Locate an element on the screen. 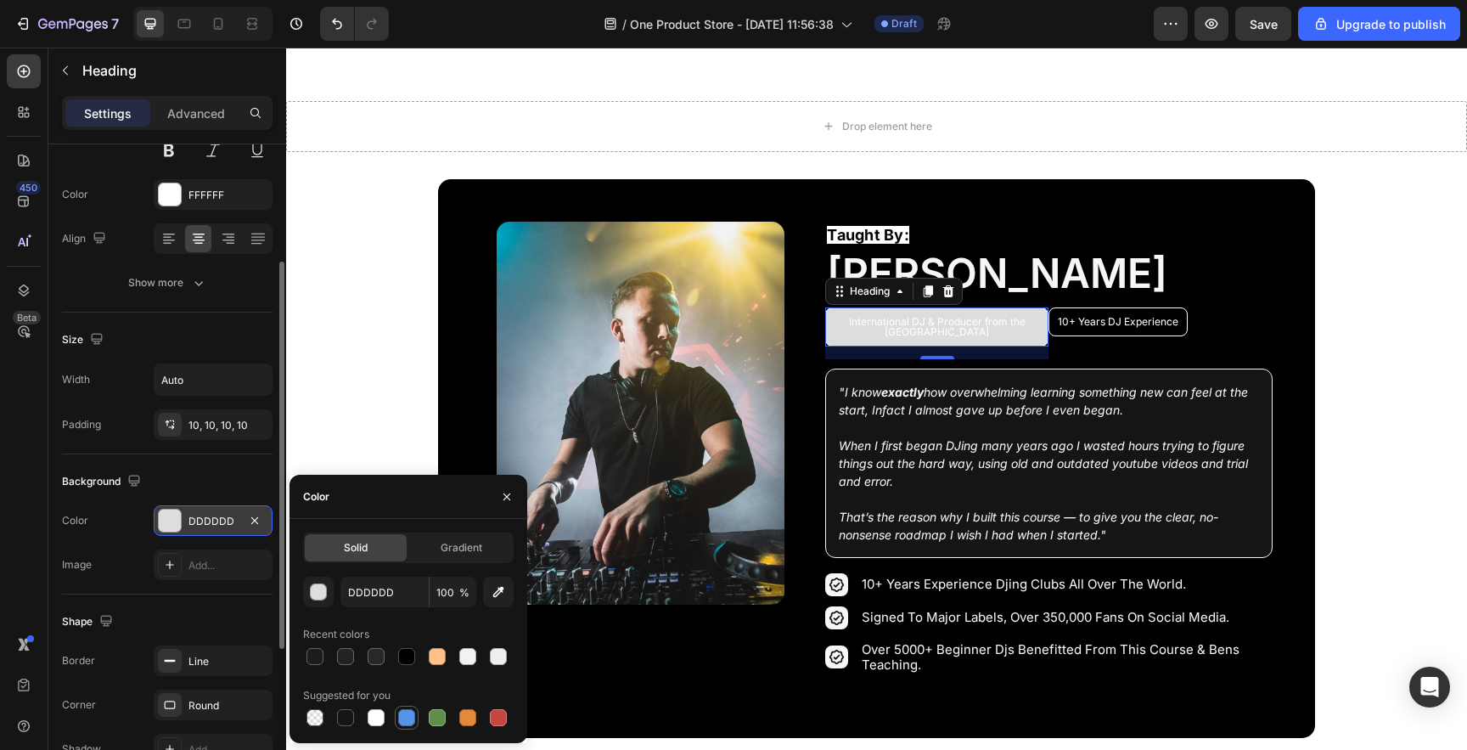  p: 7 is located at coordinates (115, 24).